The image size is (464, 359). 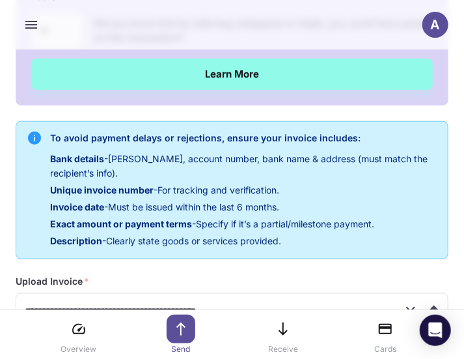 What do you see at coordinates (283, 335) in the screenshot?
I see `a: Receive` at bounding box center [283, 335].